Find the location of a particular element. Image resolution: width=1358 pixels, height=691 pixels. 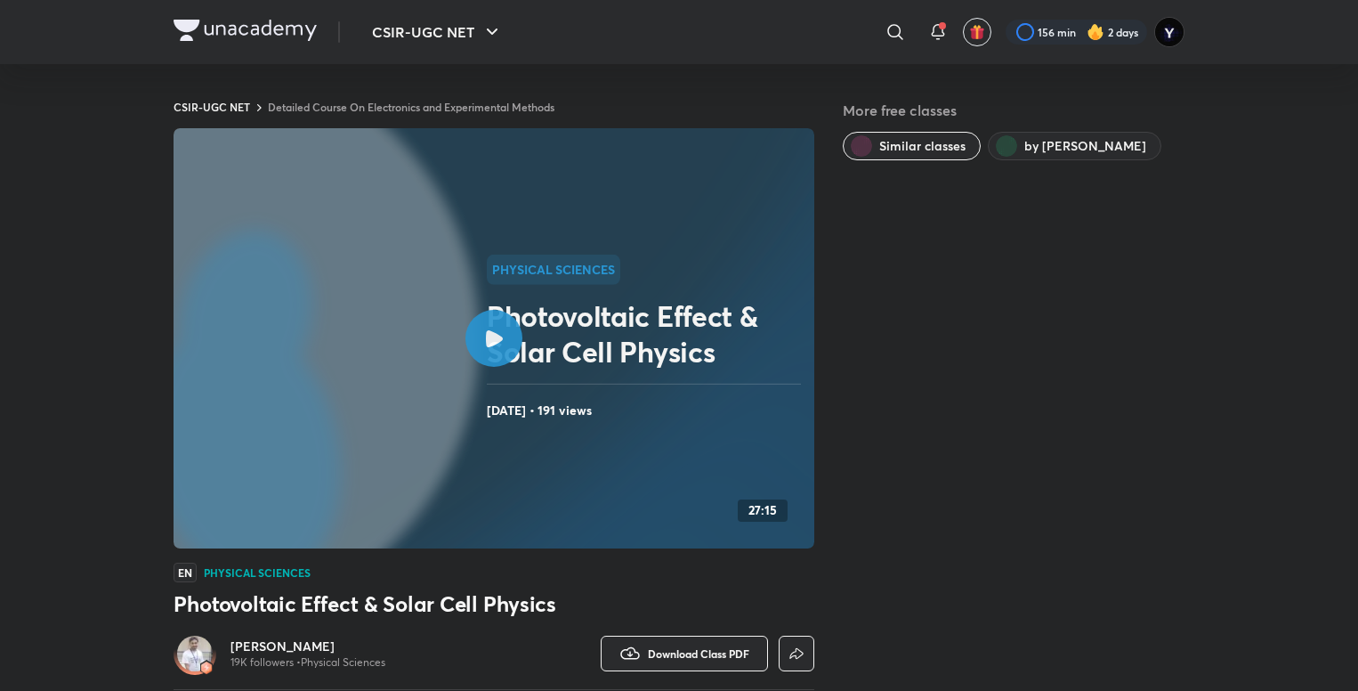

h5: More free classes is located at coordinates (1014, 110).